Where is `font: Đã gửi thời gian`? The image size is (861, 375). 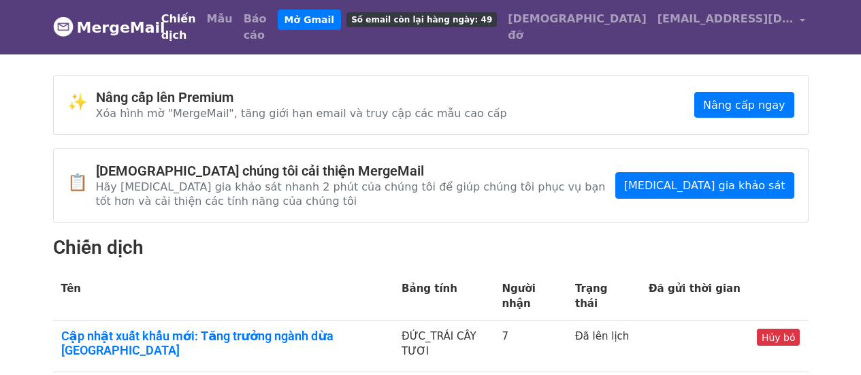 font: Đã gửi thời gian is located at coordinates (694, 288).